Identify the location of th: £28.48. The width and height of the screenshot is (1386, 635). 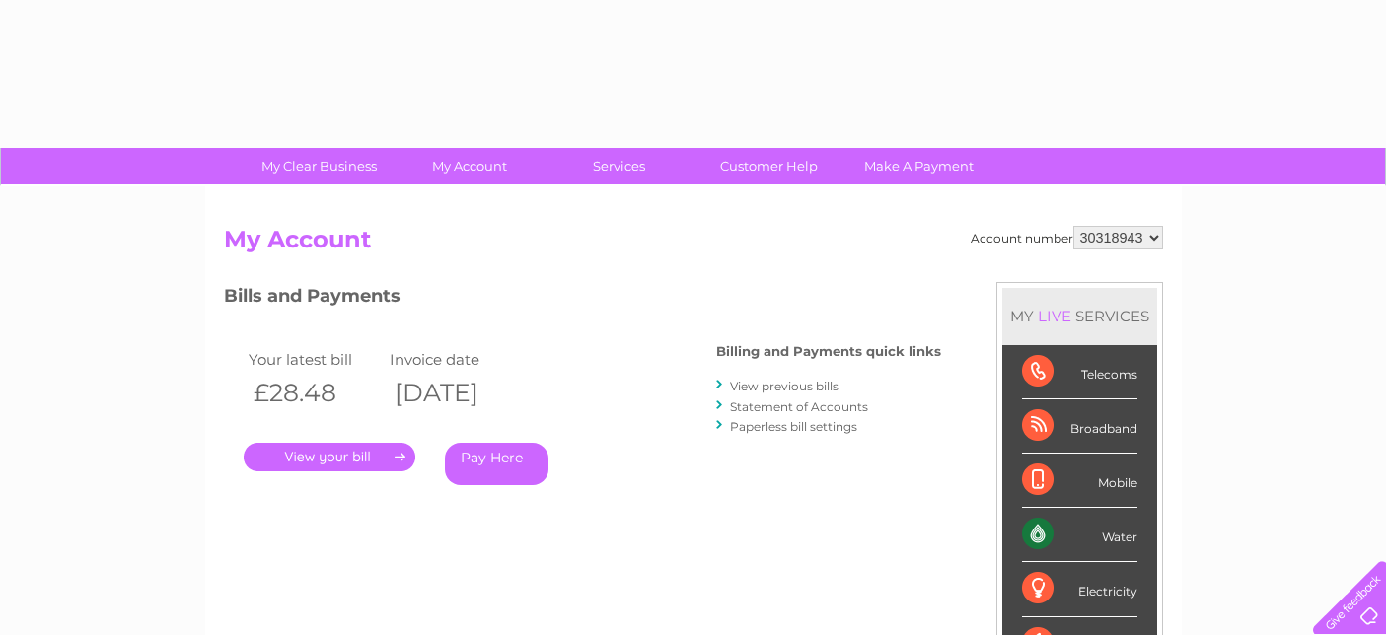
(315, 393).